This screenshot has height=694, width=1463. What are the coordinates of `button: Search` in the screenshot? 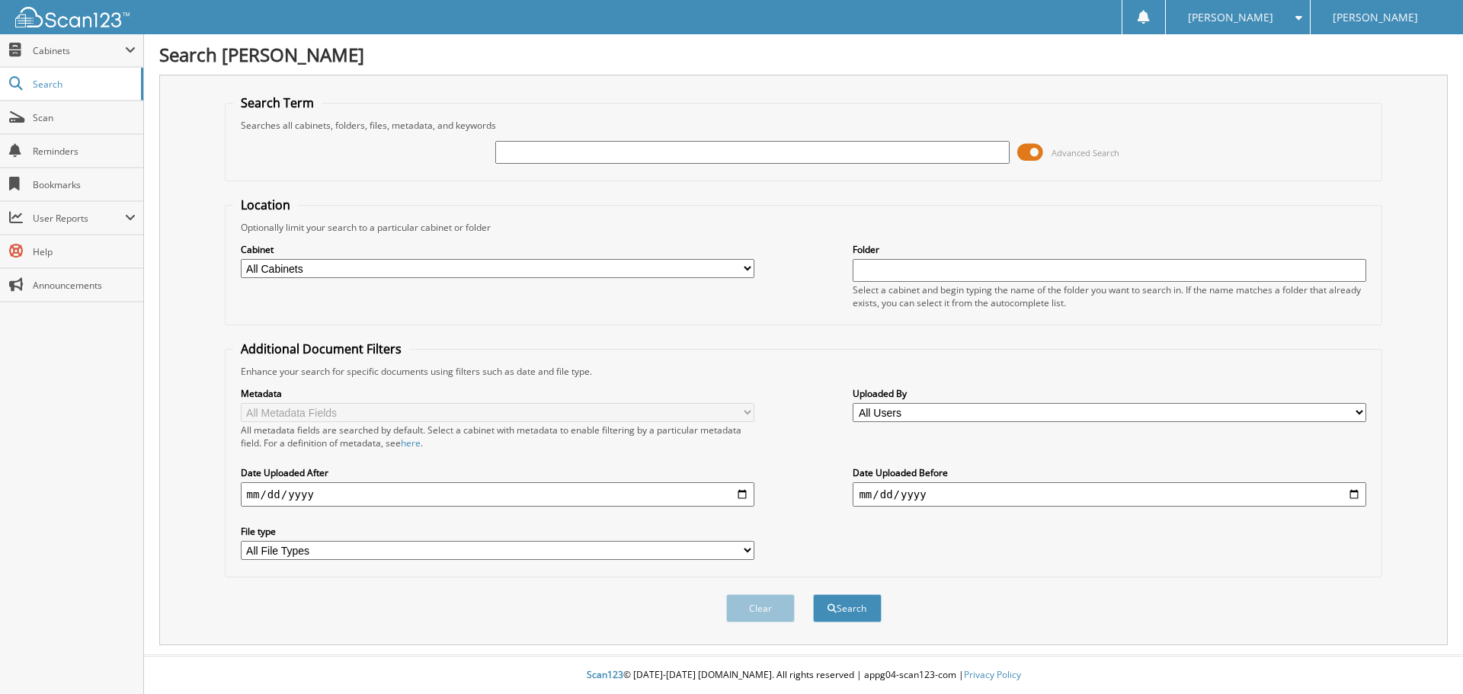 It's located at (847, 608).